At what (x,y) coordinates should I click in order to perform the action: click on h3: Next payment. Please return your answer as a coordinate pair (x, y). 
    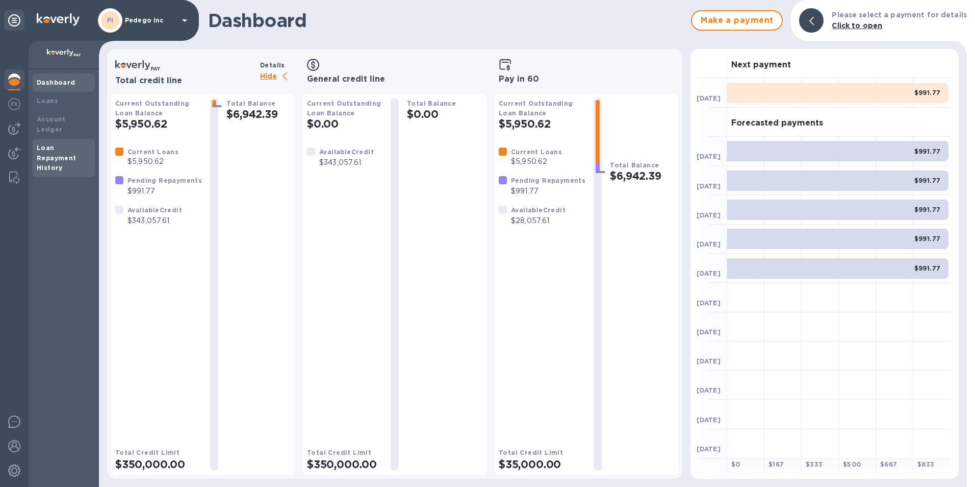
    Looking at the image, I should click on (761, 65).